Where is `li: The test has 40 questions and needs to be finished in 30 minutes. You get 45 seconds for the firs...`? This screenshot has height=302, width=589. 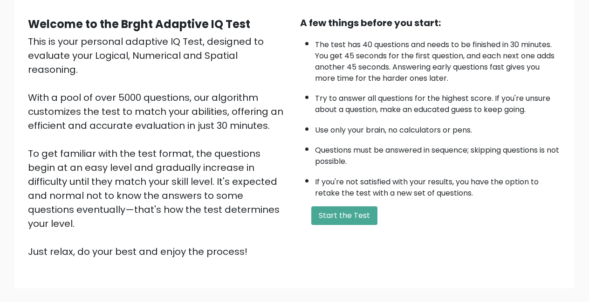
li: The test has 40 questions and needs to be finished in 30 minutes. You get 45 seconds for the firs... is located at coordinates (438, 59).